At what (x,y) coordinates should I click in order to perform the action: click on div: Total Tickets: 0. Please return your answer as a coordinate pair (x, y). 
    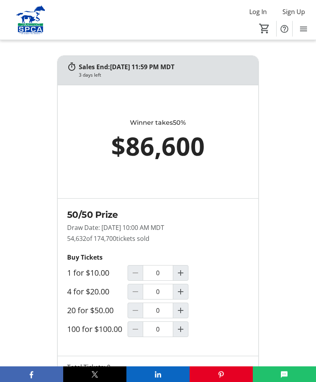
    Looking at the image, I should click on (89, 367).